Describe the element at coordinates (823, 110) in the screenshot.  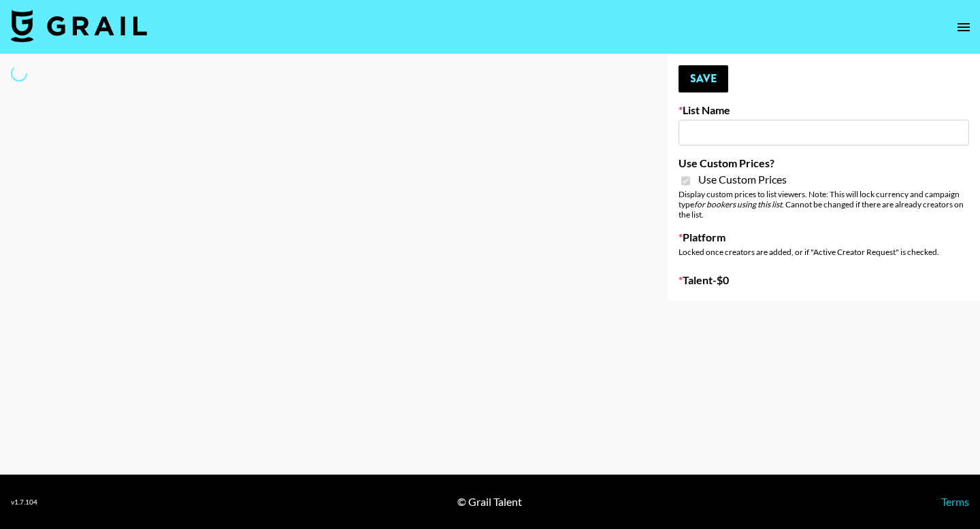
I see `label: List Name` at that location.